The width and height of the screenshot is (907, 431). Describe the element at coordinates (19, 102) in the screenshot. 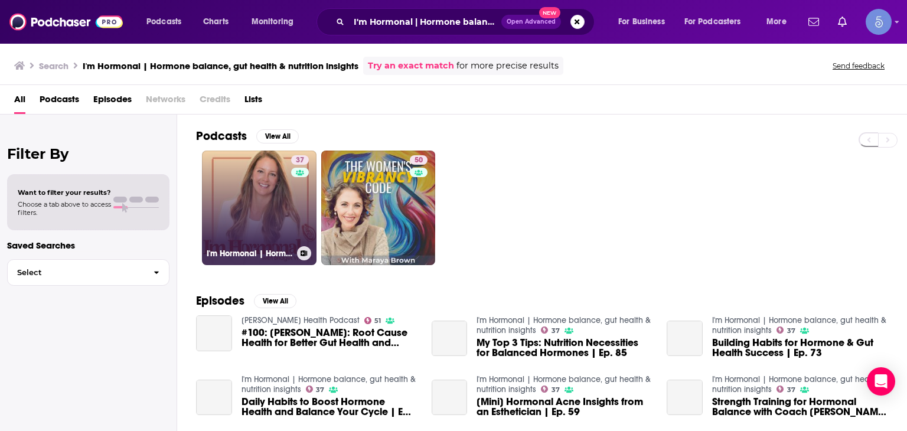

I see `a: All` at that location.